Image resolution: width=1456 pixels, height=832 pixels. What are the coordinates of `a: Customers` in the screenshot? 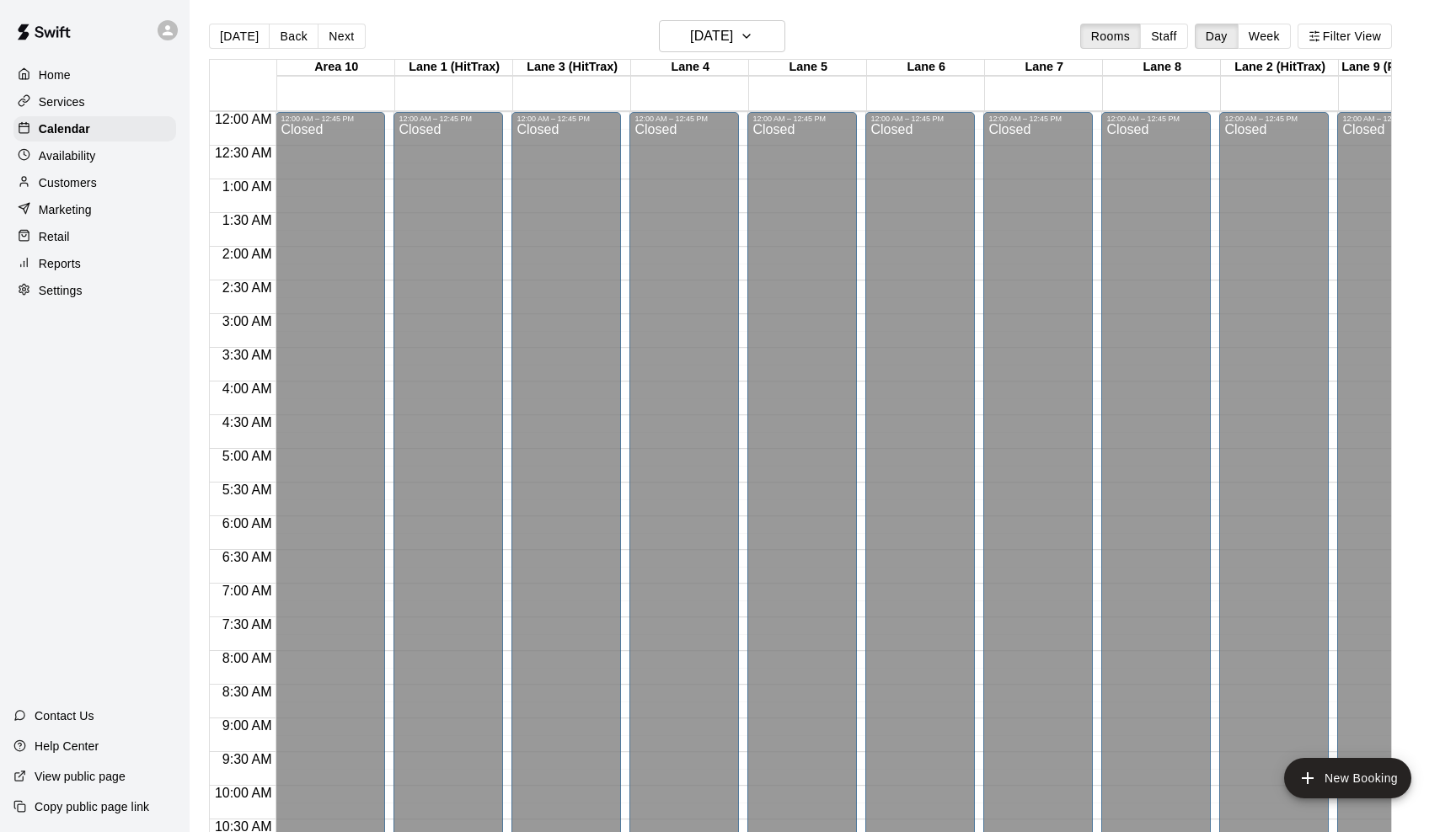 It's located at (95, 183).